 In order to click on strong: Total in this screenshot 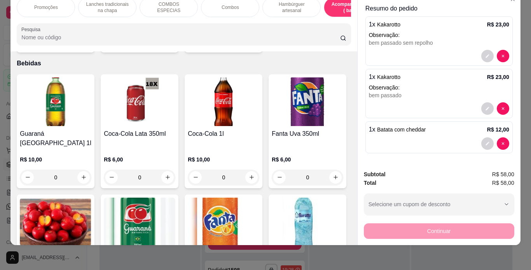, I will do `click(370, 183)`.